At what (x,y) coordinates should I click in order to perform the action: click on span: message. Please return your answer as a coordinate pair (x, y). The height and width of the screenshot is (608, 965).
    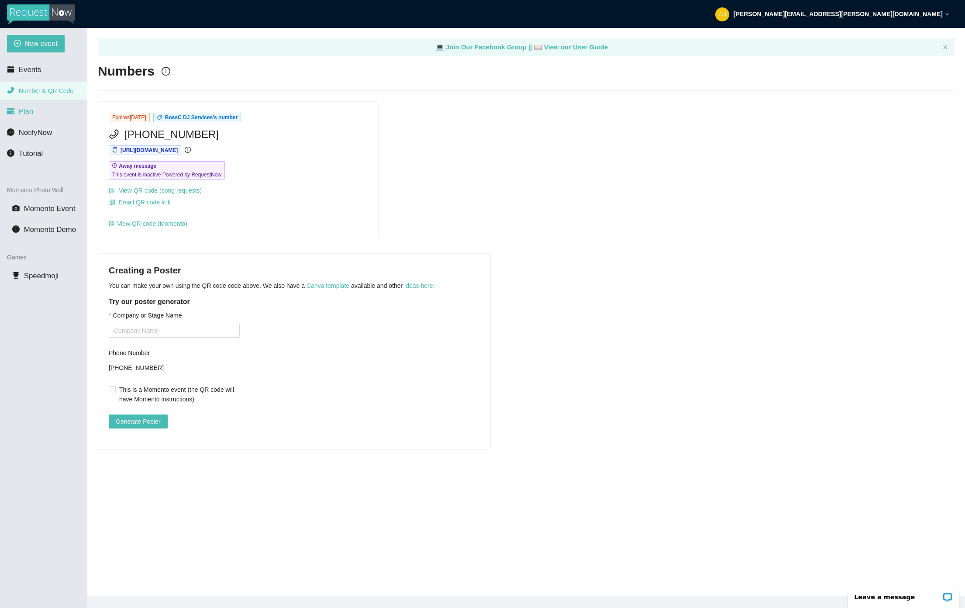
    Looking at the image, I should click on (10, 132).